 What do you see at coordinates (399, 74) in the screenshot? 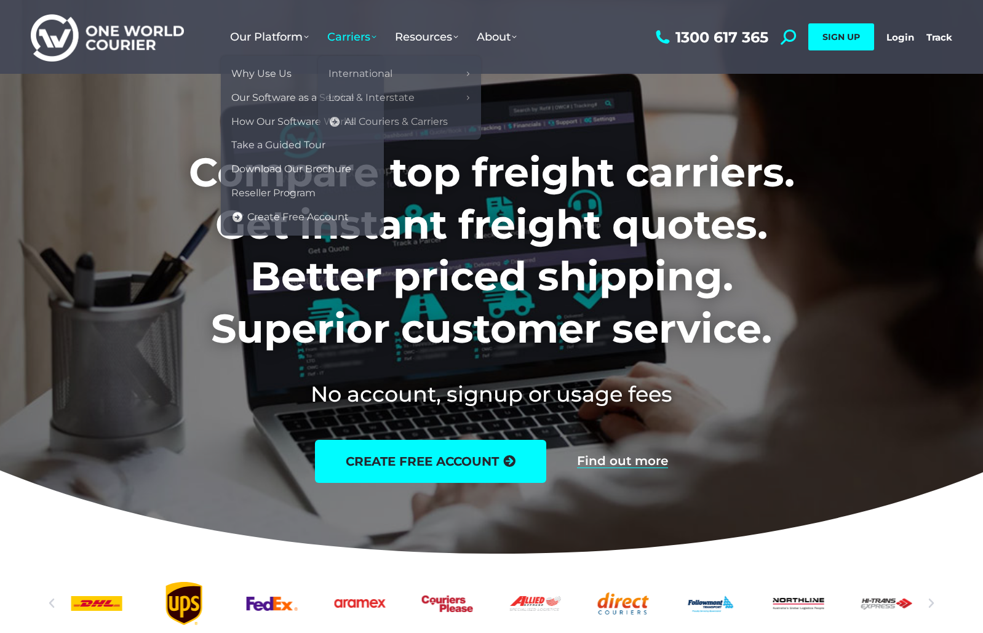
I see `a: International` at bounding box center [399, 74].